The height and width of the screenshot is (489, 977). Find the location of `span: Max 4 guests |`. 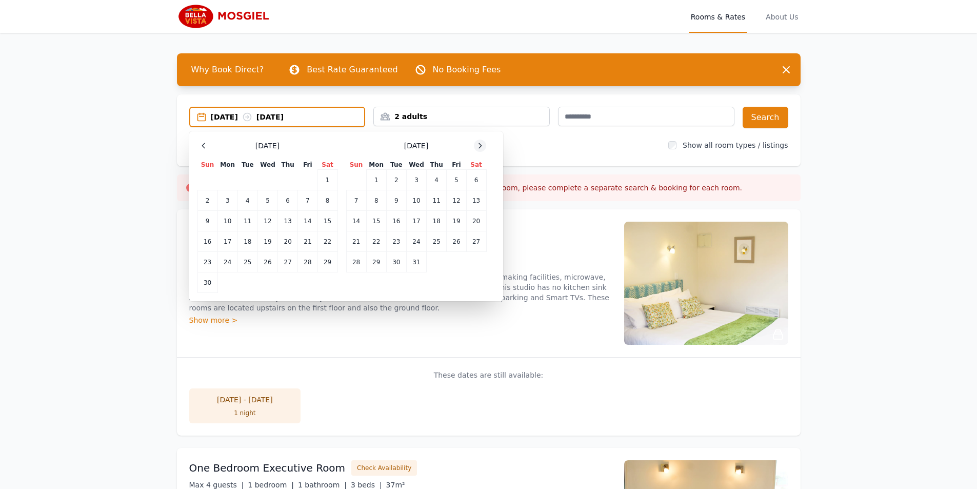

span: Max 4 guests | is located at coordinates (216, 485).